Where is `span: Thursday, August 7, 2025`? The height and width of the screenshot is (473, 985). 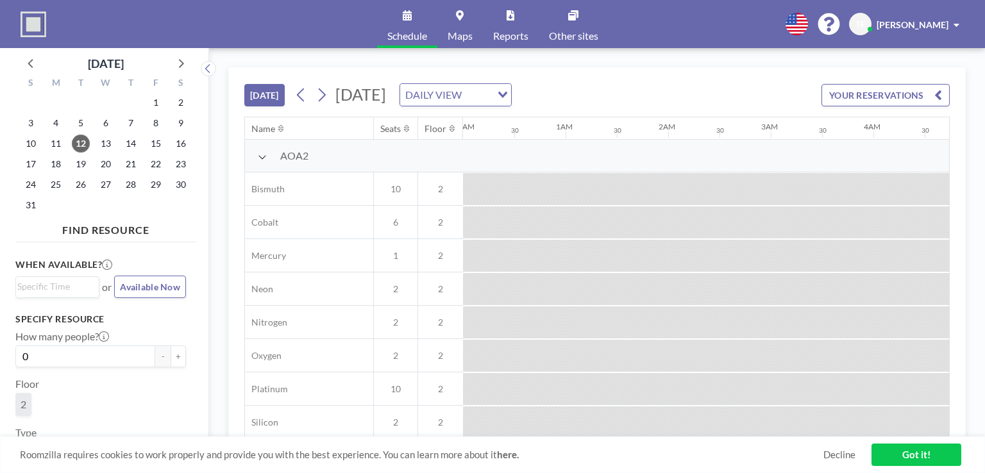
span: Thursday, August 7, 2025 is located at coordinates (131, 123).